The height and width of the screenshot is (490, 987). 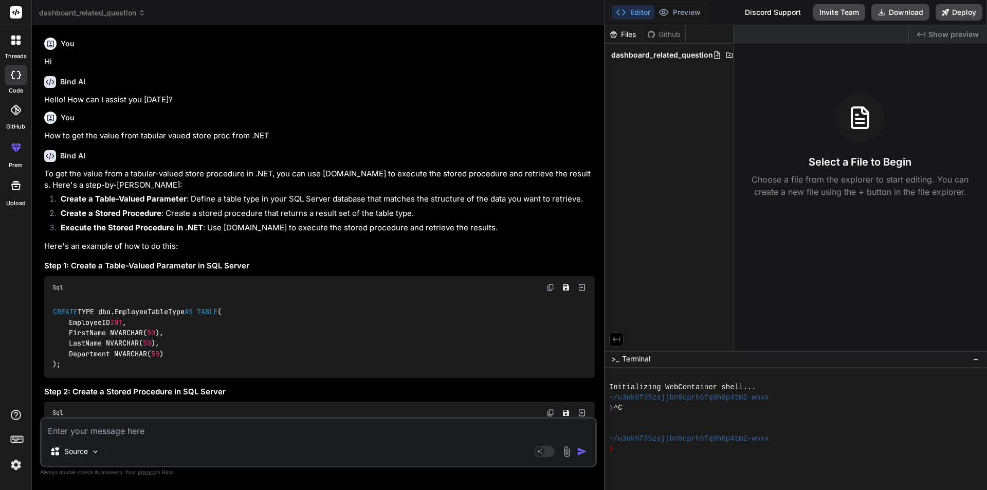 What do you see at coordinates (16, 203) in the screenshot?
I see `label: Upload` at bounding box center [16, 203].